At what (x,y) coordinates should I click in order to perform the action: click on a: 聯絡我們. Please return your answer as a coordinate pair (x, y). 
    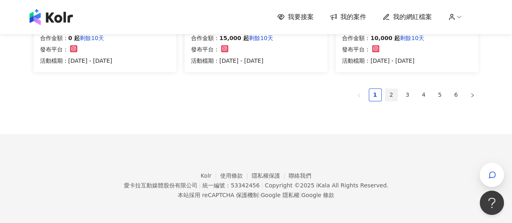
    Looking at the image, I should click on (300, 175).